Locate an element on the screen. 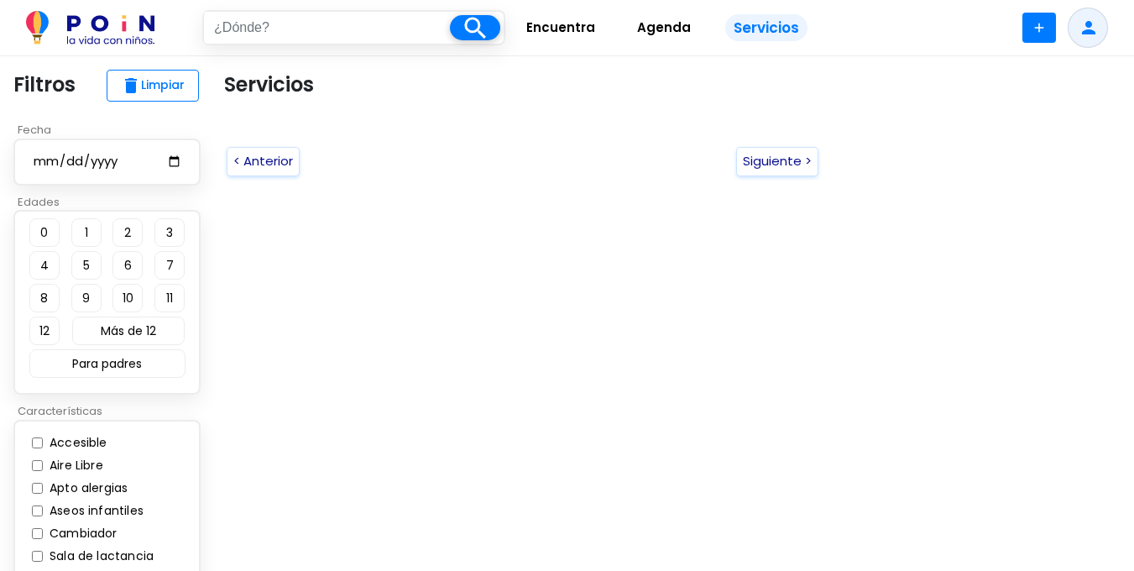 This screenshot has height=571, width=1134. a: Encuentra is located at coordinates (561, 28).